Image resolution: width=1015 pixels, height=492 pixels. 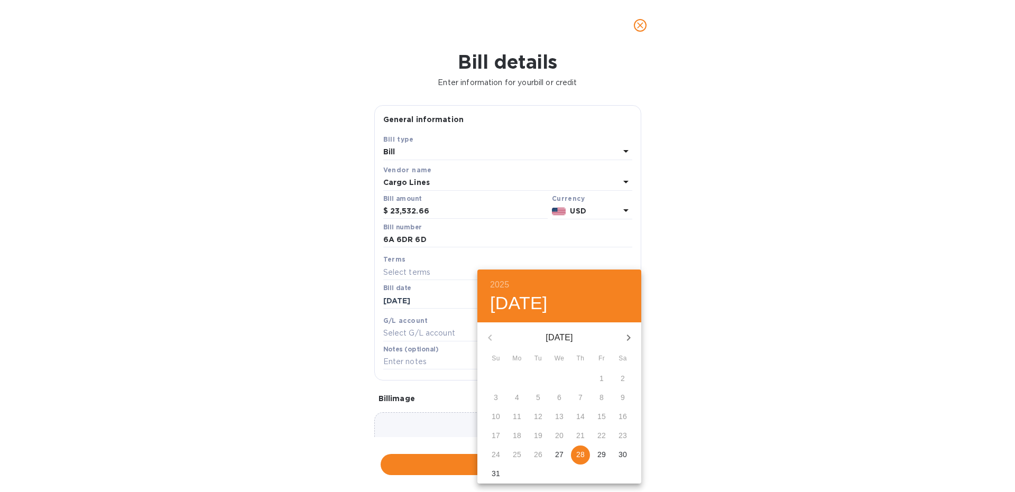 What do you see at coordinates (559, 455) in the screenshot?
I see `p: 27` at bounding box center [559, 455].